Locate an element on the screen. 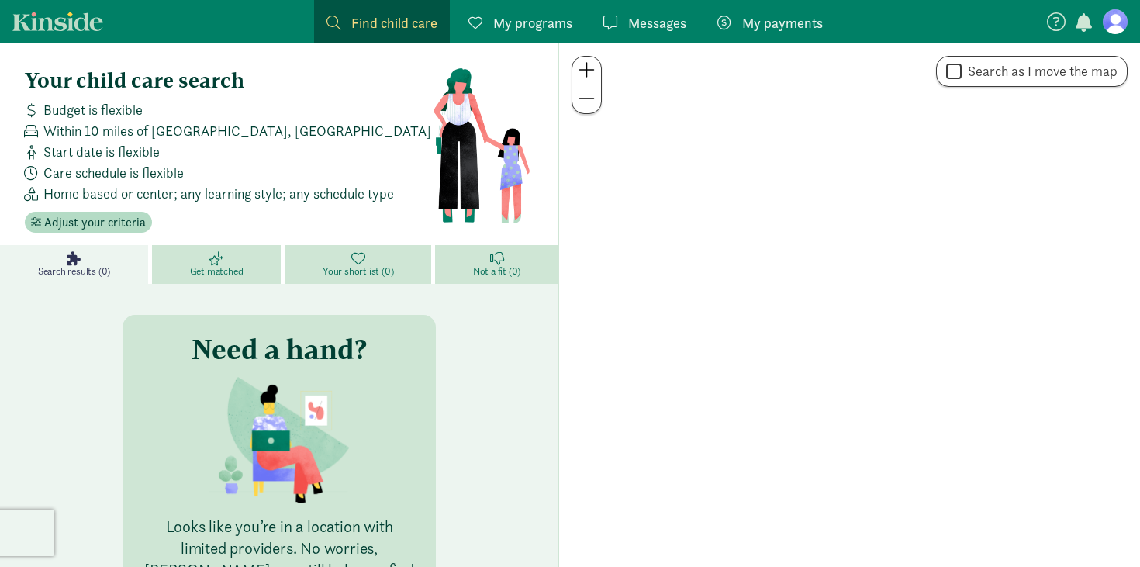 The height and width of the screenshot is (567, 1140). span: Care schedule is flexible is located at coordinates (113, 172).